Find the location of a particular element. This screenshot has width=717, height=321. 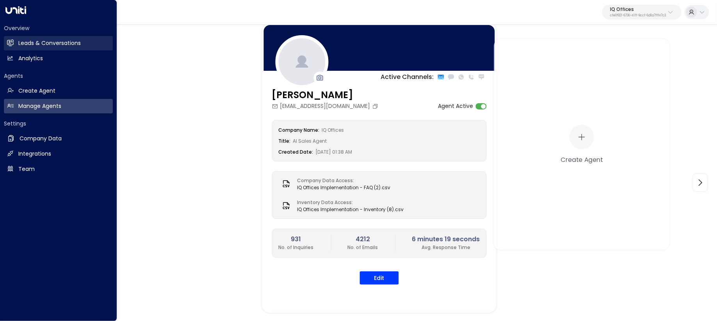

label: Title: is located at coordinates (285, 141).